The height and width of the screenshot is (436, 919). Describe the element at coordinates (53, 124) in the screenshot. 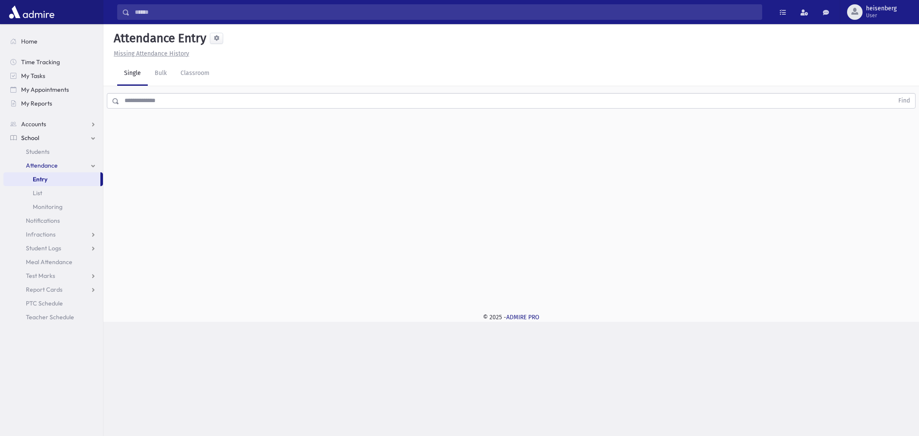

I see `a: Accounts` at that location.